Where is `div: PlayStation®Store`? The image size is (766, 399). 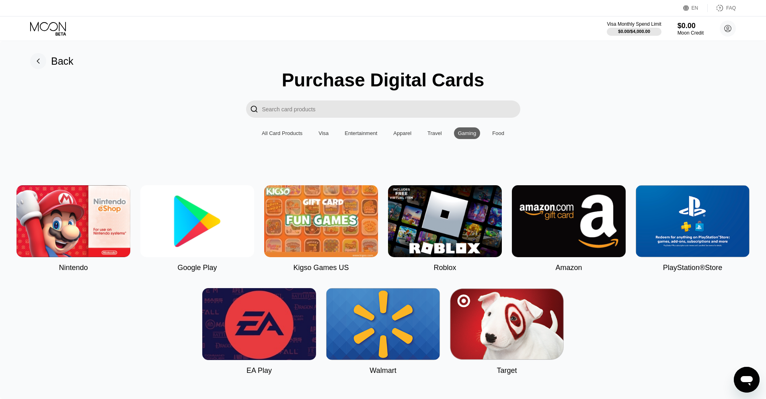 div: PlayStation®Store is located at coordinates (692, 268).